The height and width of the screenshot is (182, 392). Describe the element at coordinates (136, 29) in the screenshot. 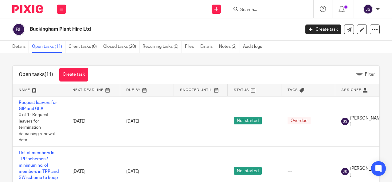

I see `h2: Buckingham Plant Hire Ltd` at that location.